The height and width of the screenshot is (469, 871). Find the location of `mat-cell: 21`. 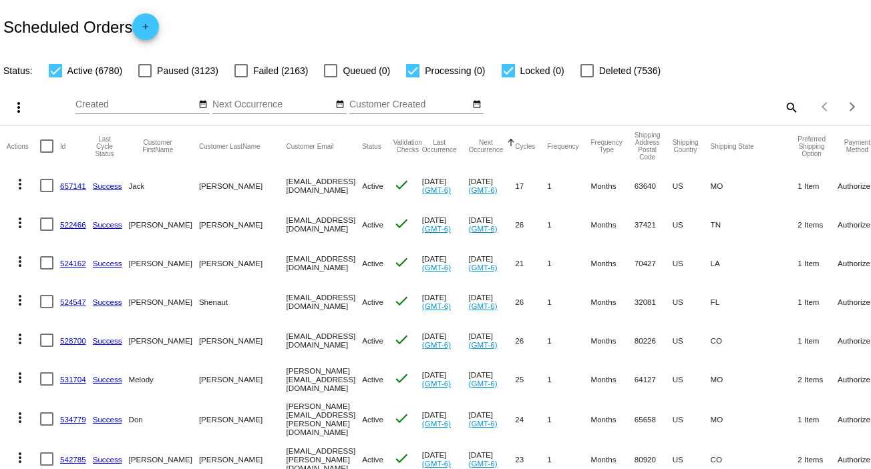

mat-cell: 21 is located at coordinates (531, 263).